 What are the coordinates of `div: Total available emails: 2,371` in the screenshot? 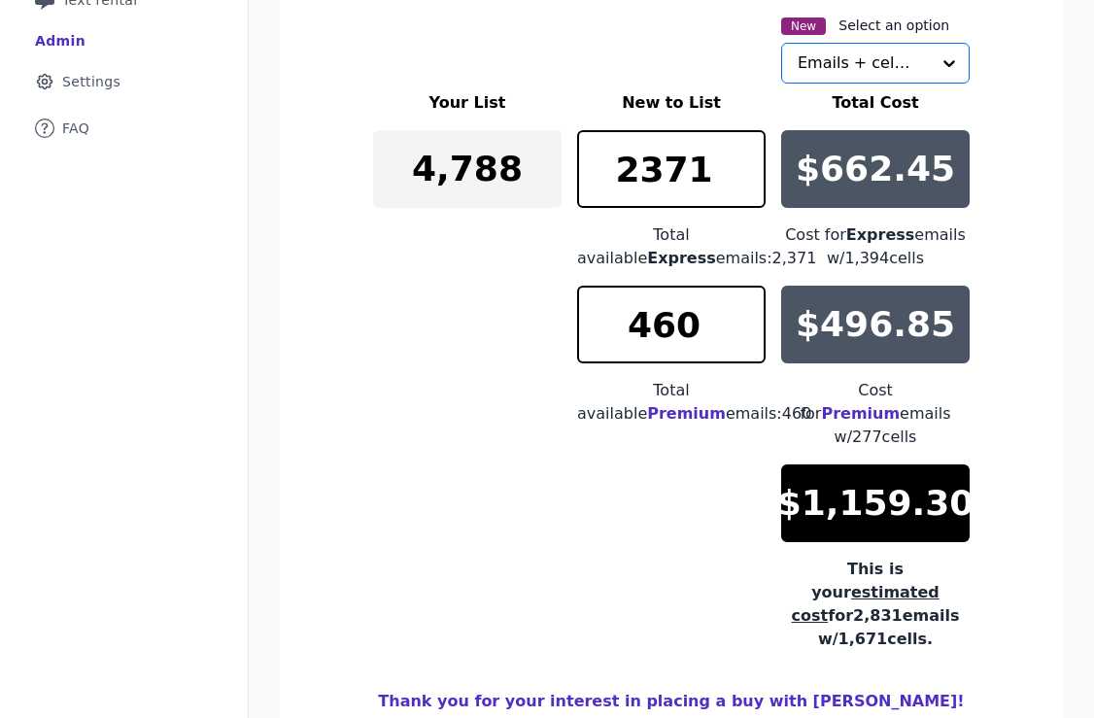 It's located at (671, 247).